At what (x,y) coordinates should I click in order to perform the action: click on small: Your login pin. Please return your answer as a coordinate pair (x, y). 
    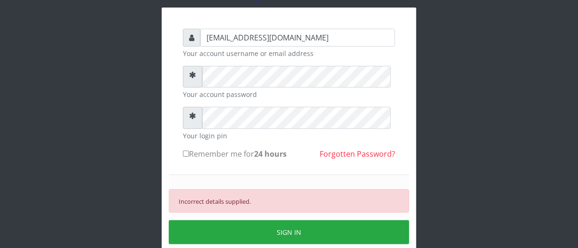
    Looking at the image, I should click on (289, 136).